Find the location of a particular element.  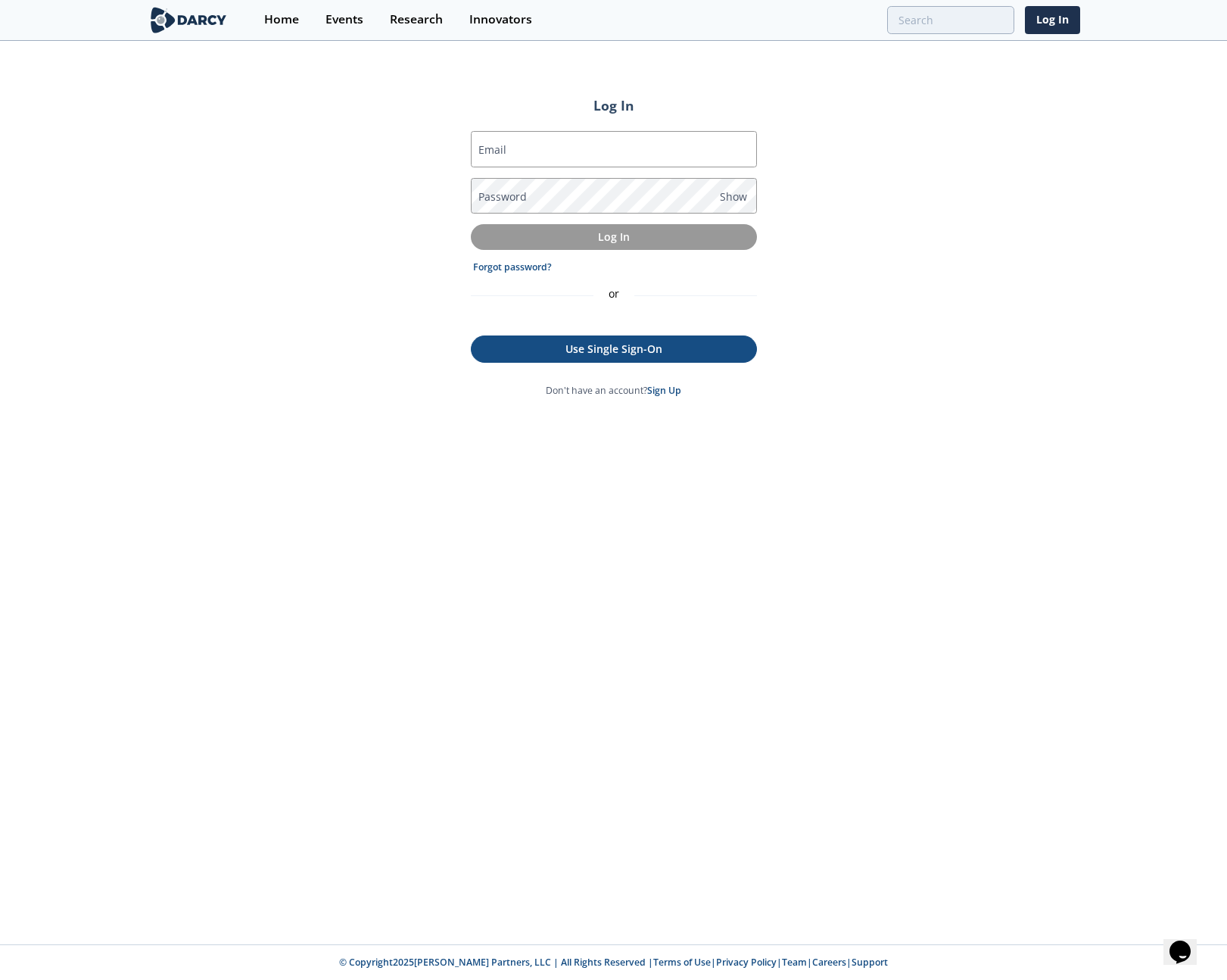

a: Use Single Sign-On is located at coordinates (614, 349).